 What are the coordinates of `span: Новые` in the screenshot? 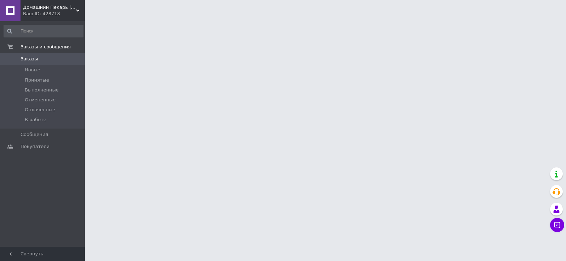 It's located at (33, 70).